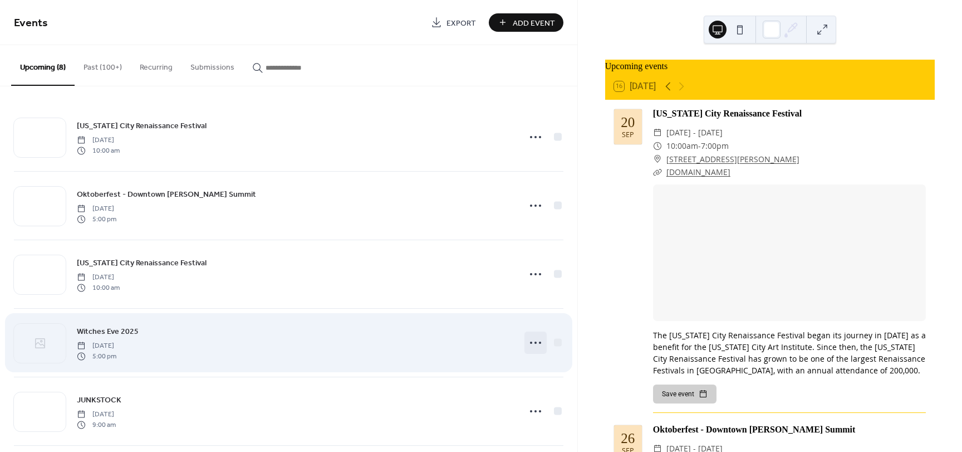 This screenshot has height=452, width=962. Describe the element at coordinates (534, 23) in the screenshot. I see `span: Add Event` at that location.